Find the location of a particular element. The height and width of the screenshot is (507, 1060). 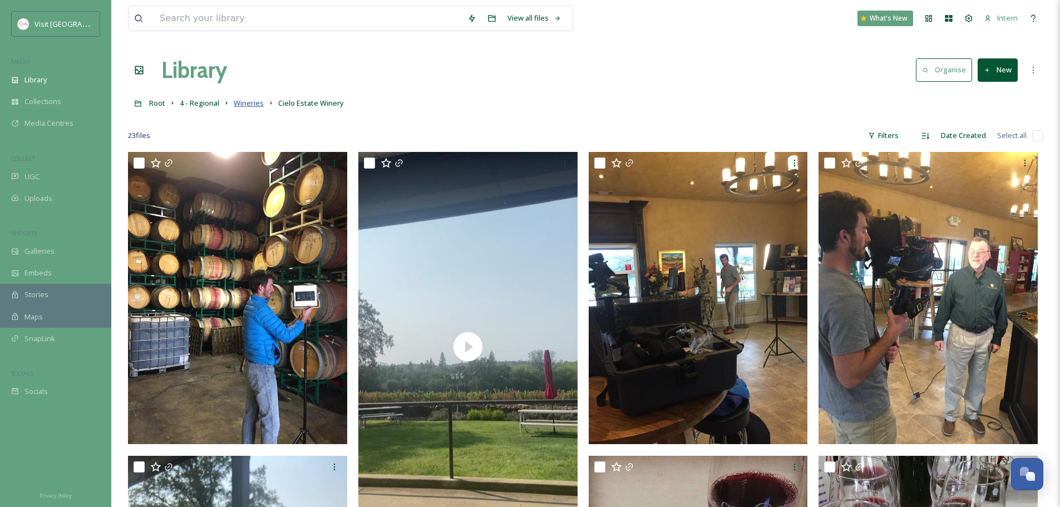

span: Uploads is located at coordinates (38, 198).